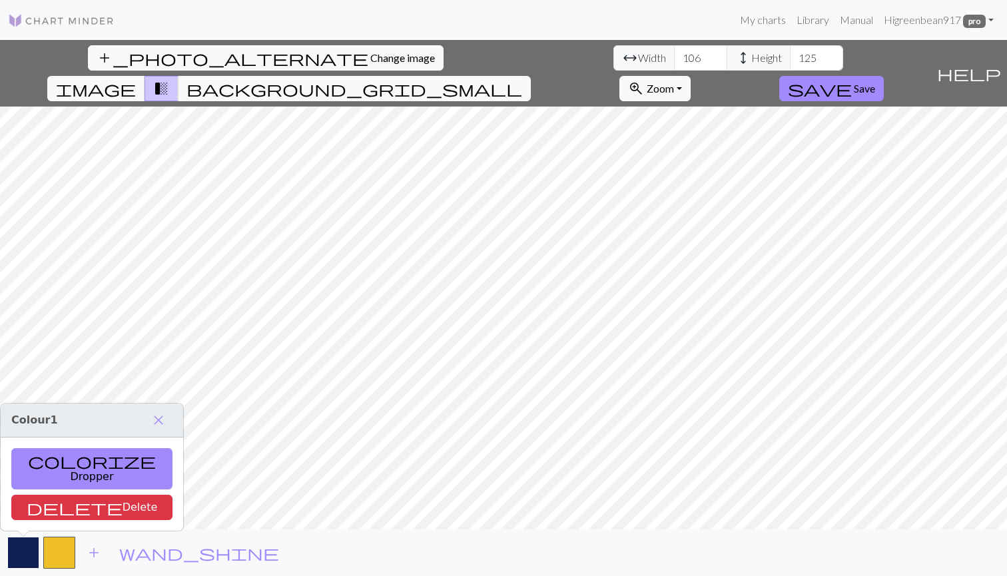 This screenshot has height=576, width=1007. Describe the element at coordinates (938, 20) in the screenshot. I see `a: Higreenbean917 pro` at that location.